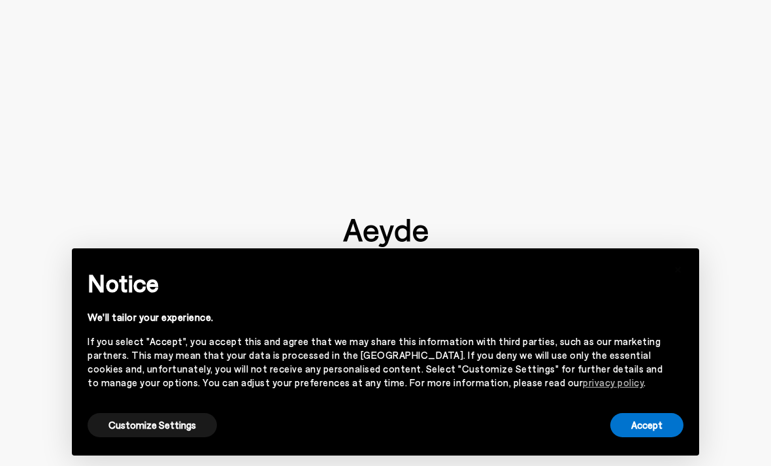 Image resolution: width=771 pixels, height=466 pixels. I want to click on a: privacy policy, so click(612, 382).